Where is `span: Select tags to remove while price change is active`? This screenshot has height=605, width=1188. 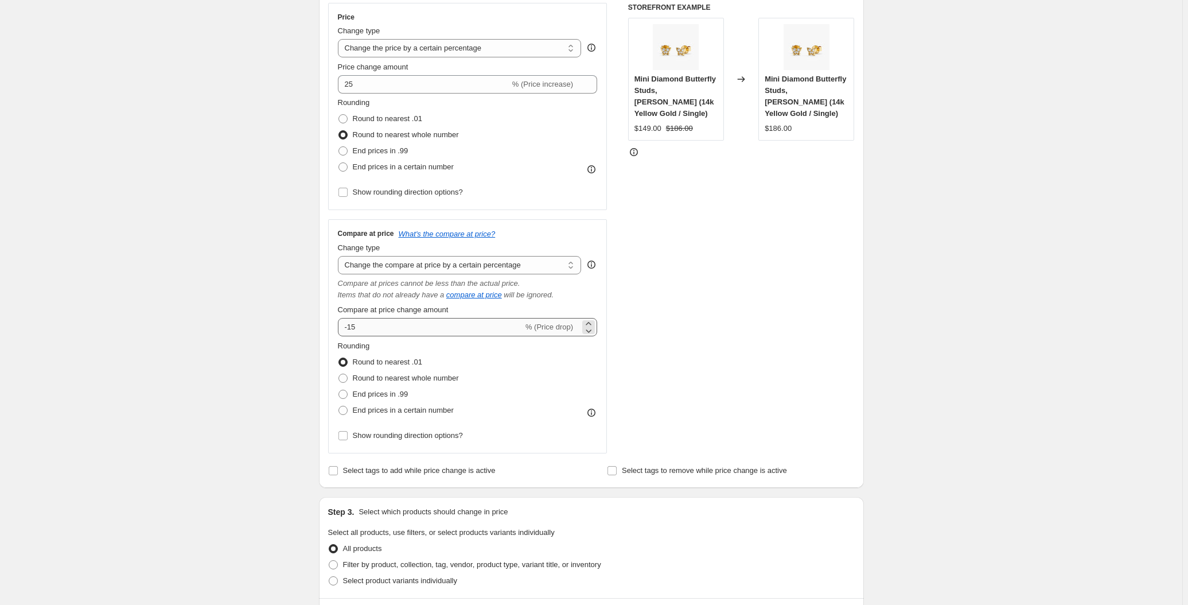
span: Select tags to remove while price change is active is located at coordinates (704, 470).